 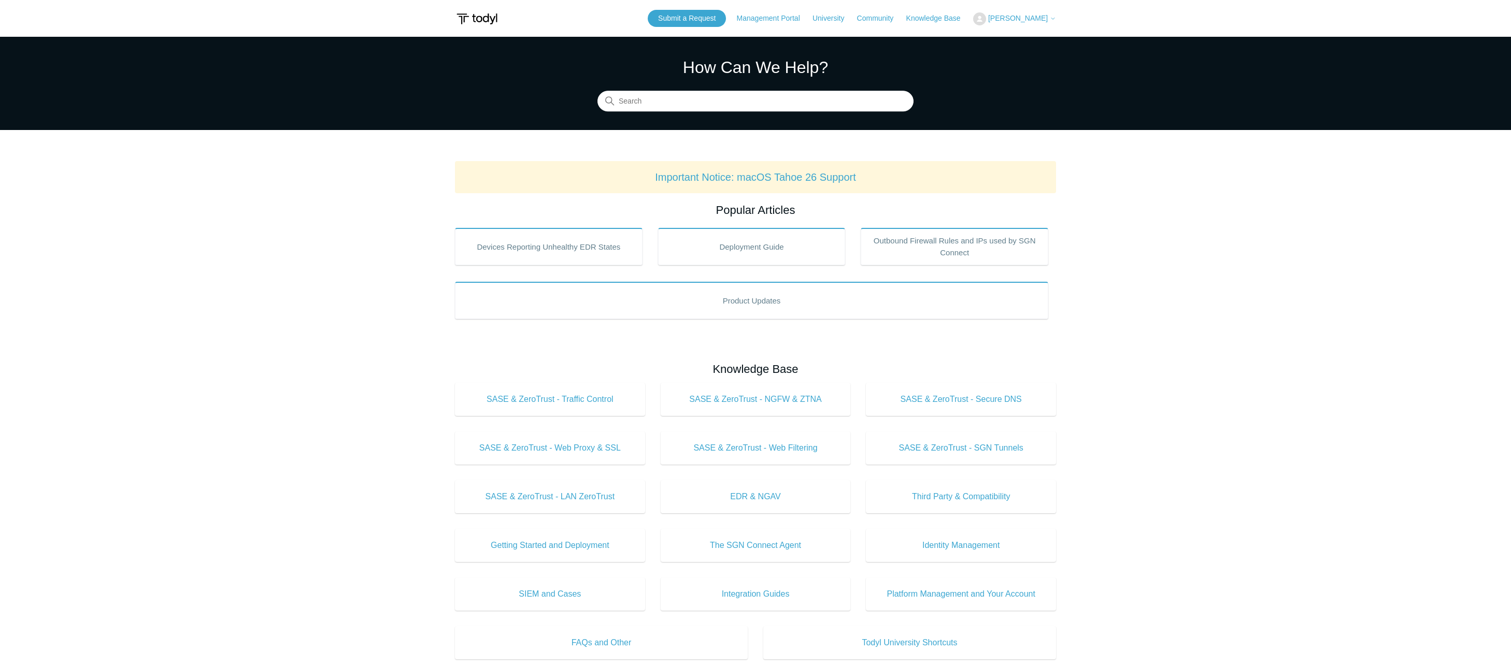 I want to click on a: Submit a Request, so click(x=687, y=18).